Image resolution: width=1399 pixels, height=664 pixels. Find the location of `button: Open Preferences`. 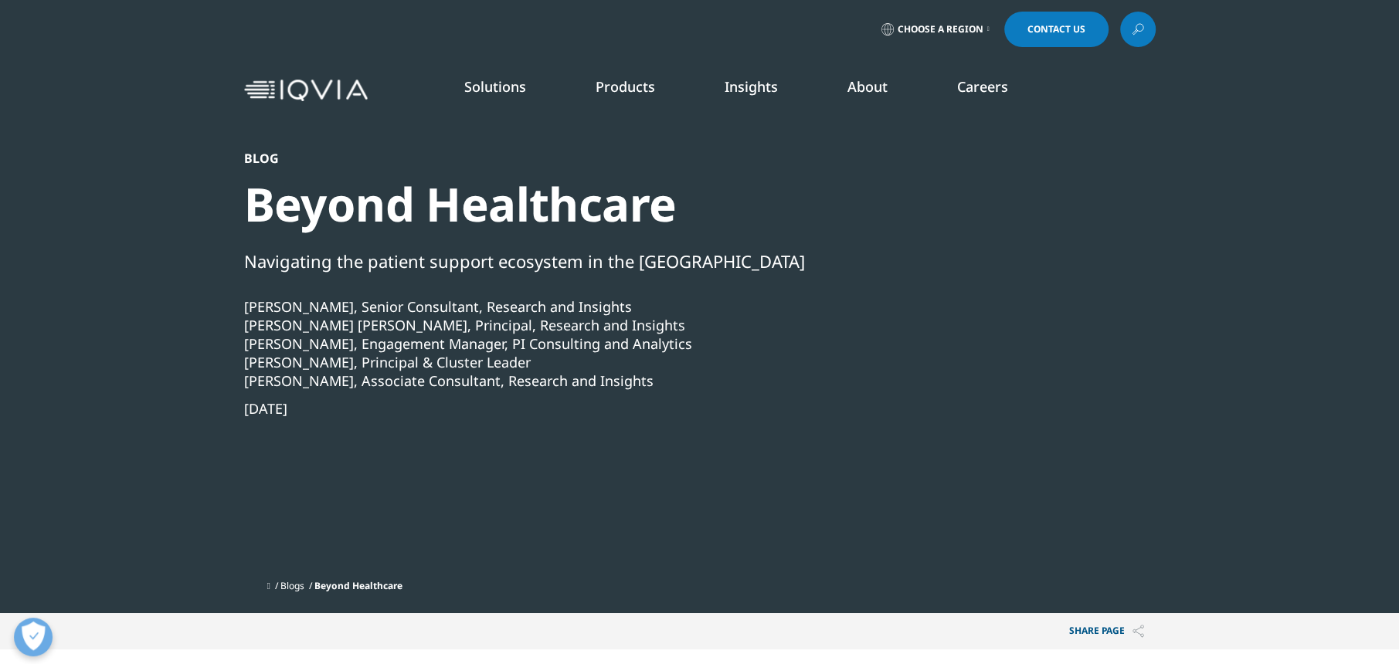

button: Open Preferences is located at coordinates (33, 637).